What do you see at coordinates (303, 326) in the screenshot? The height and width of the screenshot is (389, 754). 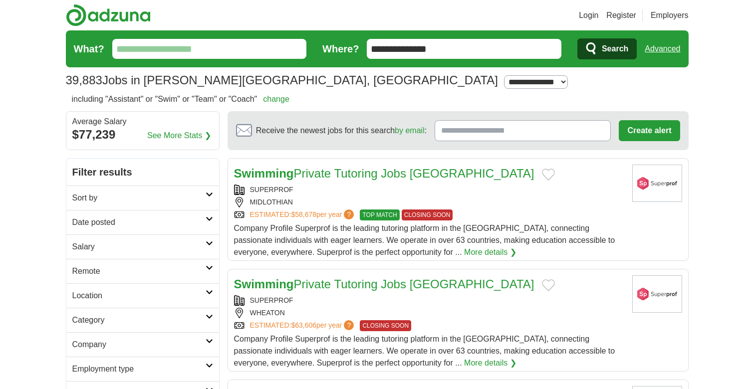 I see `a: ESTIMATED:$63,606per year?` at bounding box center [303, 326].